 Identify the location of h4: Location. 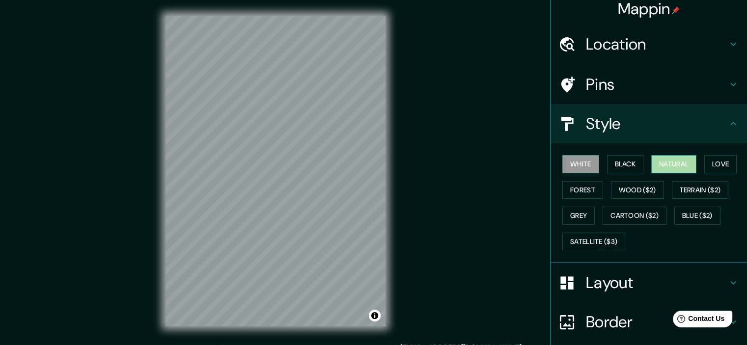
(657, 44).